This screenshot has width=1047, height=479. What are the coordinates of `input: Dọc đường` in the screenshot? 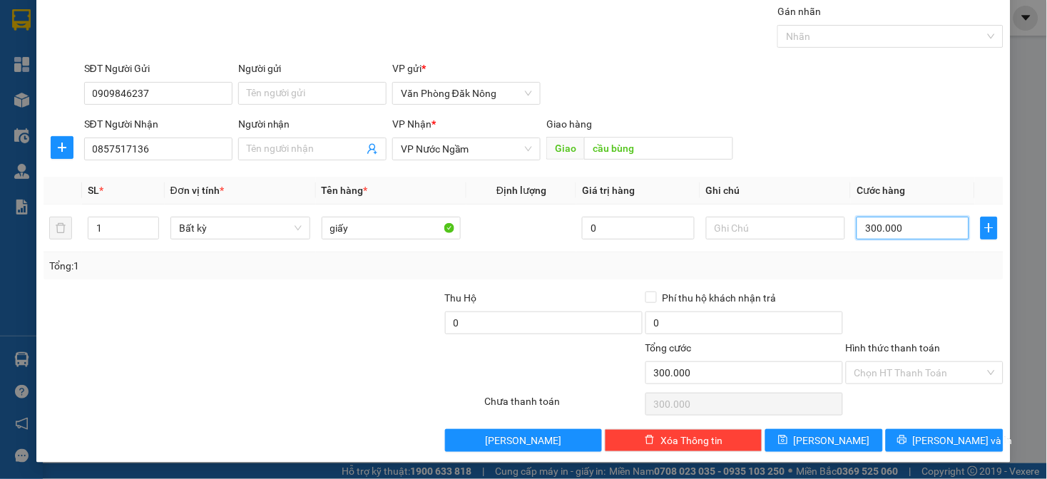 It's located at (658, 148).